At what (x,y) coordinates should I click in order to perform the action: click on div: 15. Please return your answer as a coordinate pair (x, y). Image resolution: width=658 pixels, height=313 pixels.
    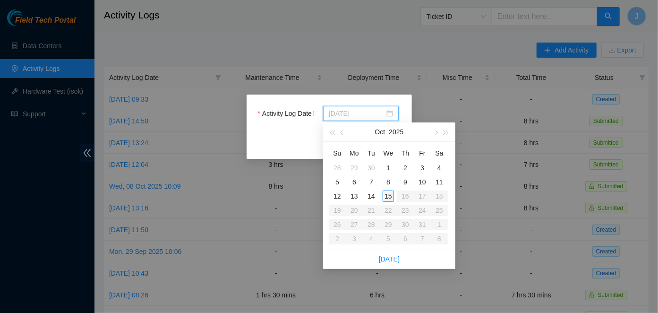
    Looking at the image, I should click on (388, 196).